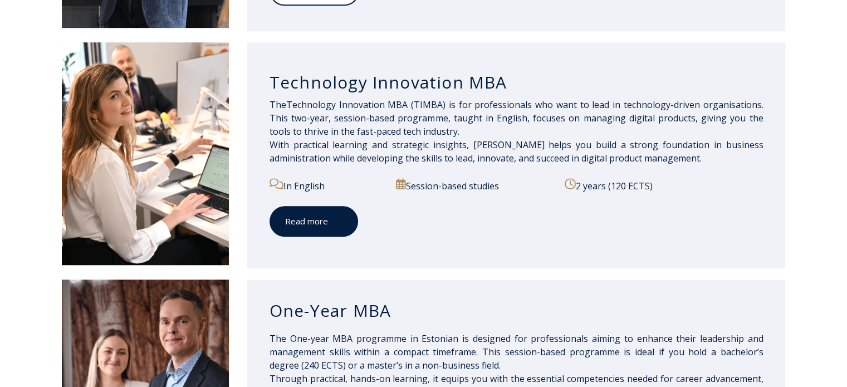  What do you see at coordinates (145, 154) in the screenshot?
I see `img: DSC_2558` at bounding box center [145, 154].